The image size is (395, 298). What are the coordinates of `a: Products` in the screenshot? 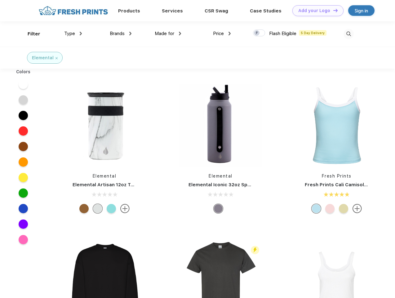 It's located at (129, 11).